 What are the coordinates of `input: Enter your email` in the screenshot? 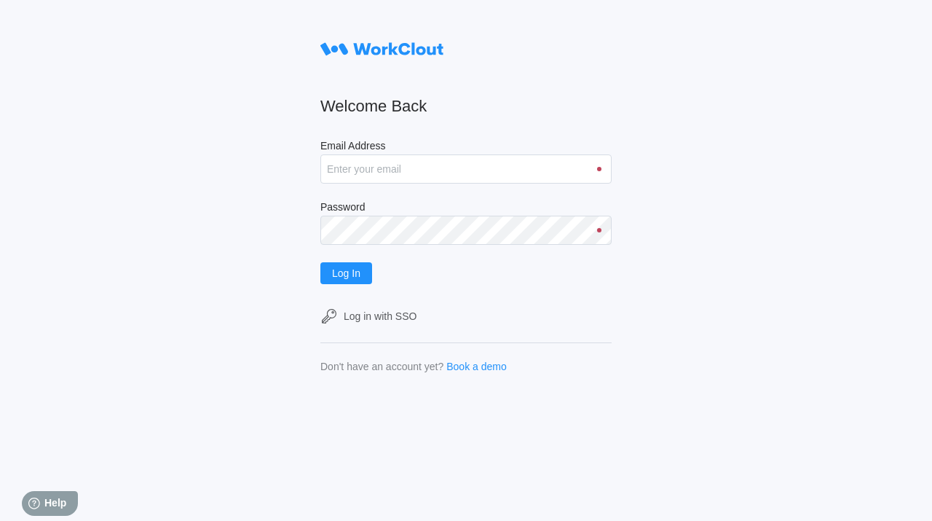 It's located at (466, 169).